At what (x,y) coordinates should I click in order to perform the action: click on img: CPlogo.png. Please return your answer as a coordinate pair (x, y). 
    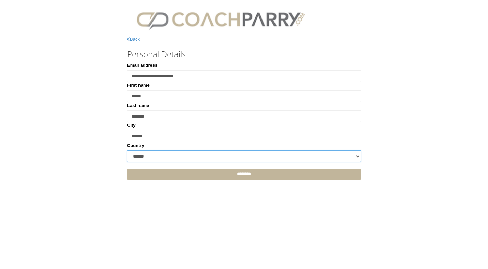
    Looking at the image, I should click on (220, 20).